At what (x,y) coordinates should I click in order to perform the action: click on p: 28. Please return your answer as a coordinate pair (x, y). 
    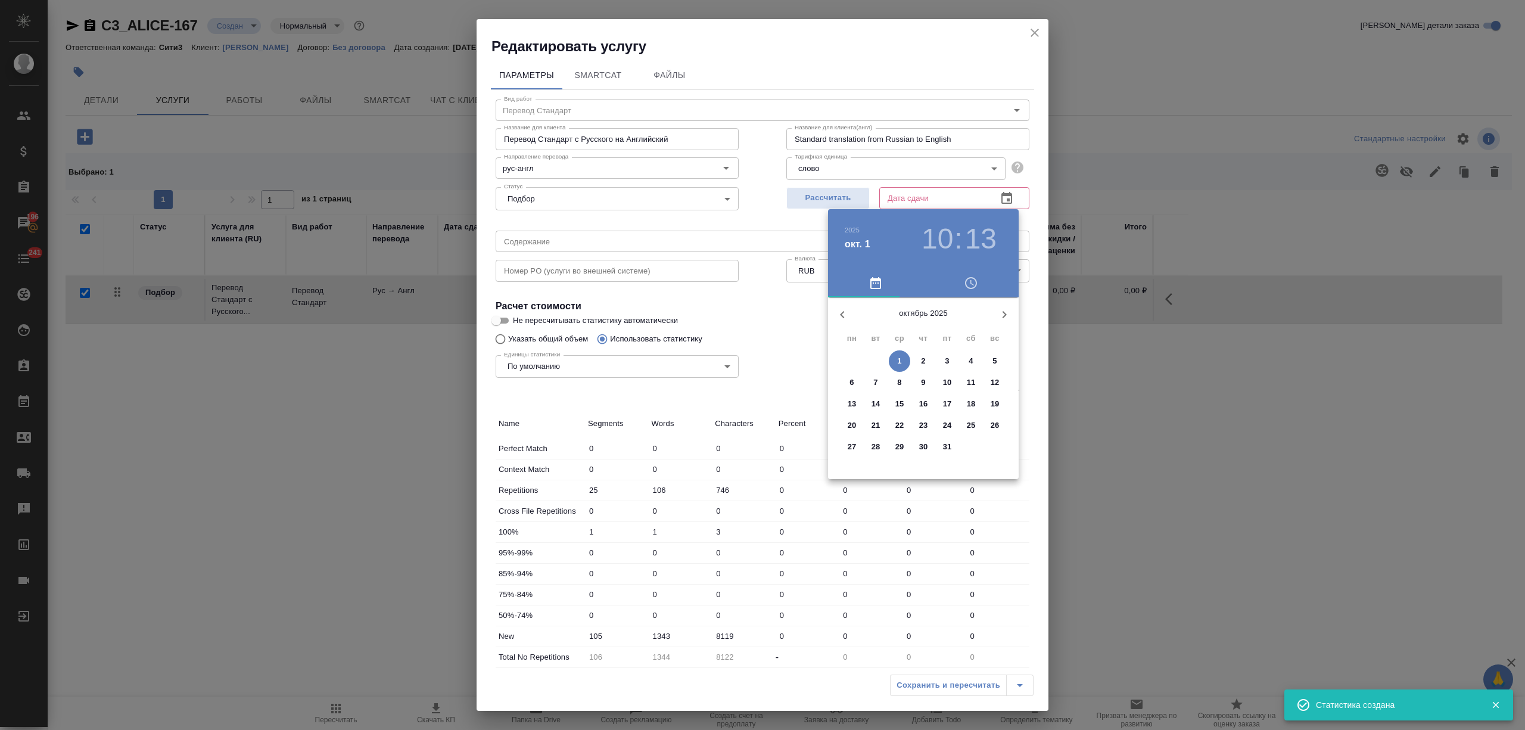
    Looking at the image, I should click on (876, 447).